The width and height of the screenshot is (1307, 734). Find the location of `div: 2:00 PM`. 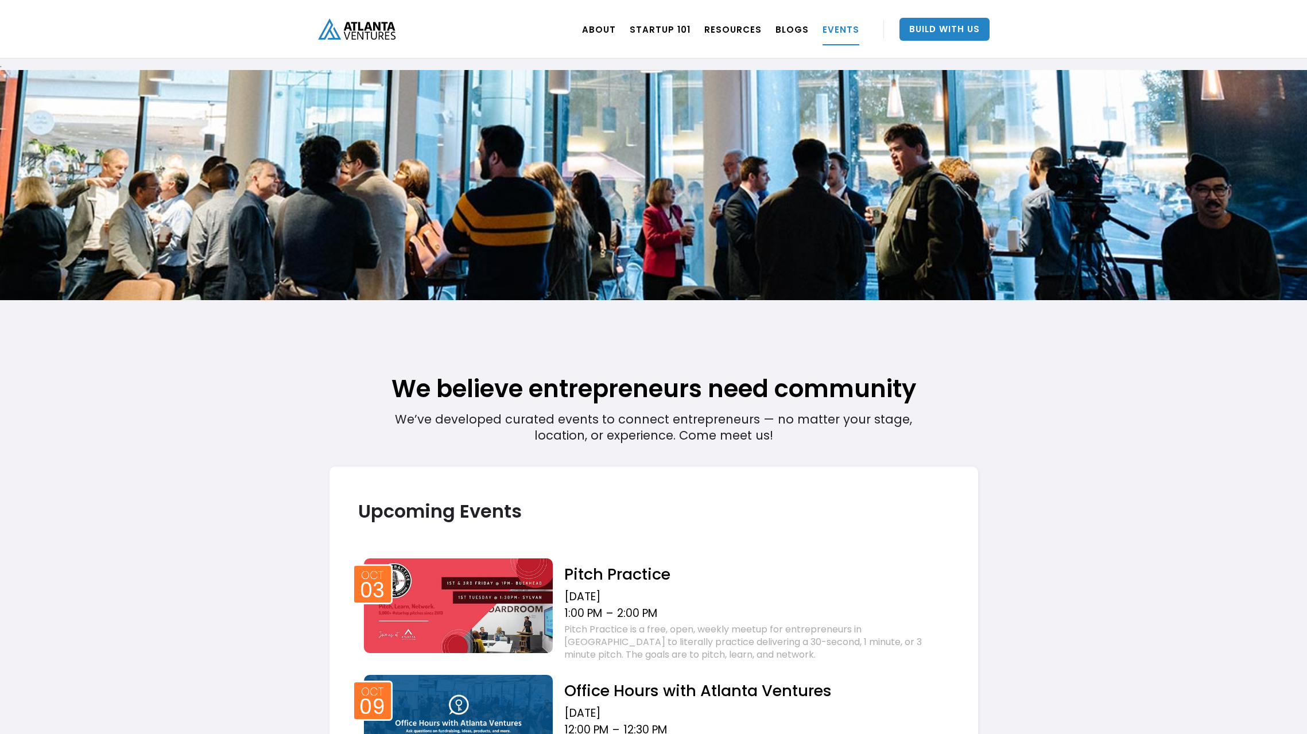

div: 2:00 PM is located at coordinates (637, 614).